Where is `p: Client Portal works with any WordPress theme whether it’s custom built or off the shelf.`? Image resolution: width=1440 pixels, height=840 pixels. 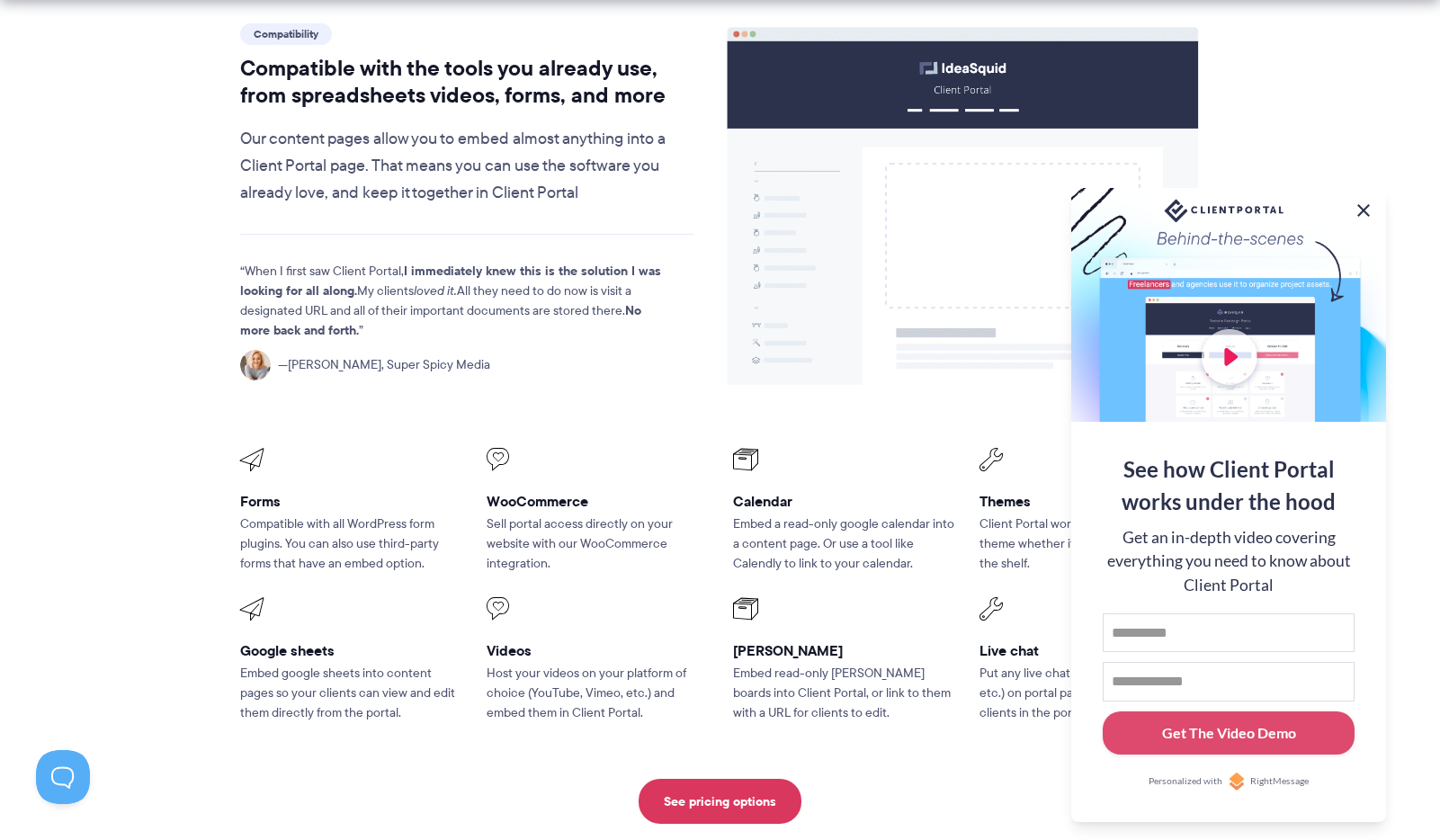 p: Client Portal works with any WordPress theme whether it’s custom built or off the shelf. is located at coordinates (1090, 544).